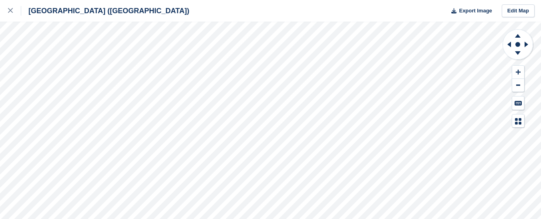 The image size is (541, 219). What do you see at coordinates (476, 11) in the screenshot?
I see `span: Export Image` at bounding box center [476, 11].